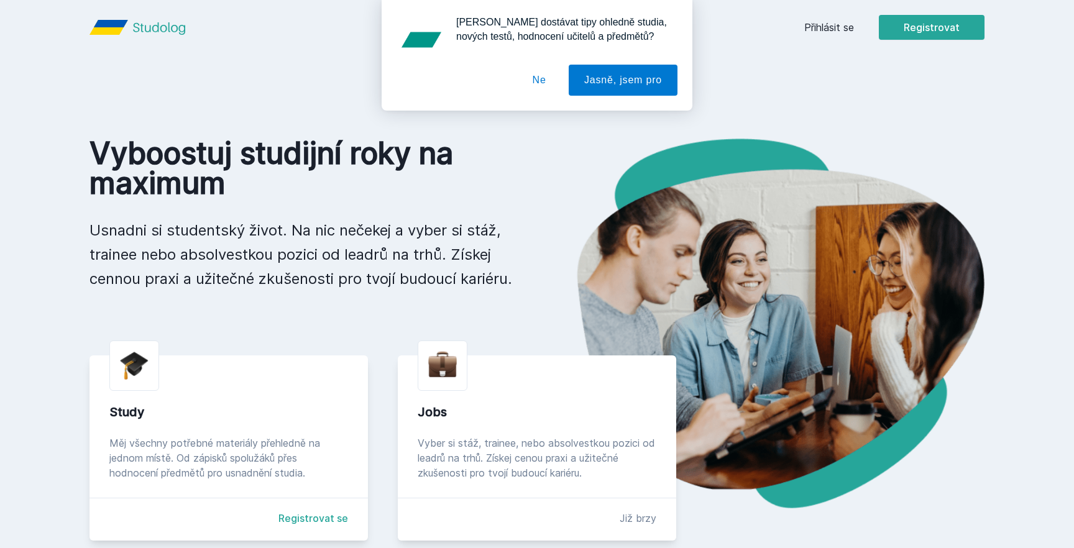  Describe the element at coordinates (623, 80) in the screenshot. I see `button: Jasně, jsem pro` at that location.